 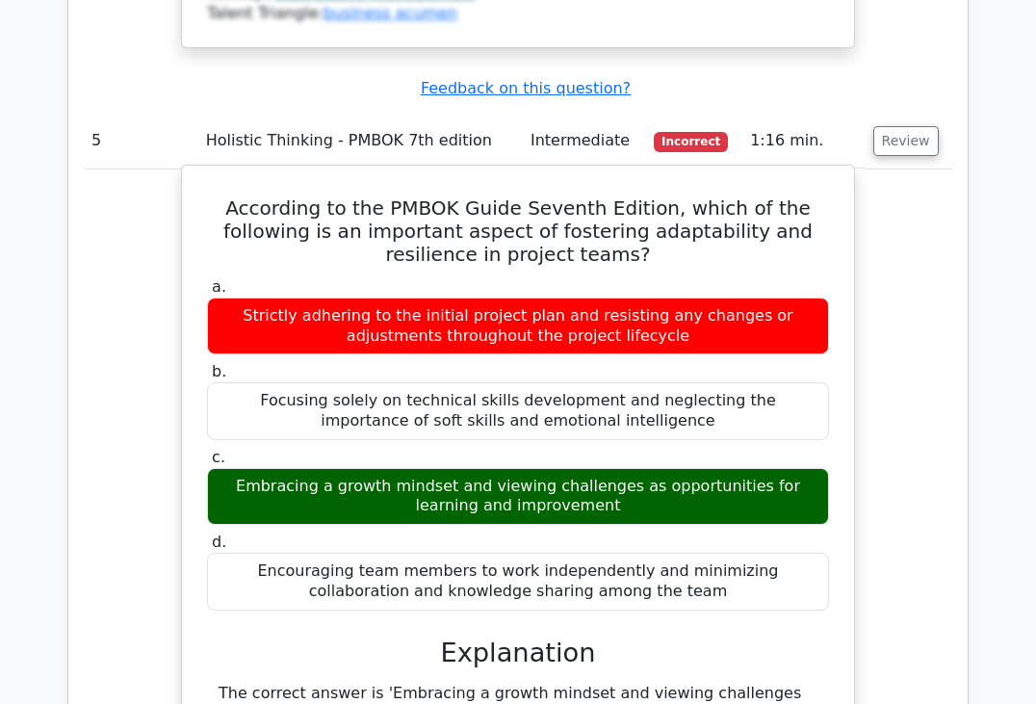 I want to click on div: Focusing solely on technical skills development and neglecting the importance of soft skills and ..., so click(x=518, y=411).